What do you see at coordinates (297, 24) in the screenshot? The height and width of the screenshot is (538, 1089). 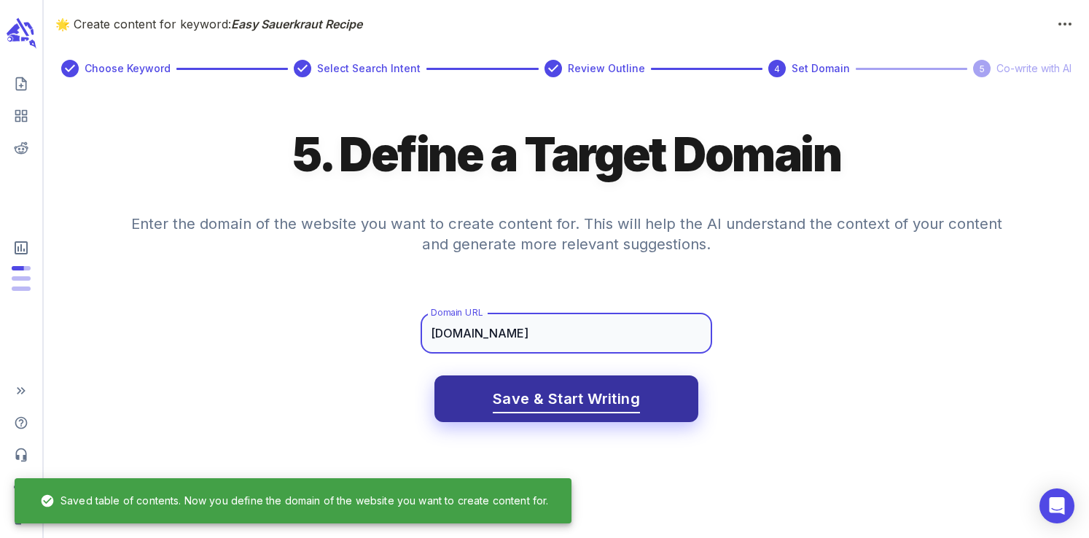 I see `span: Easy Sauerkraut Recipe` at bounding box center [297, 24].